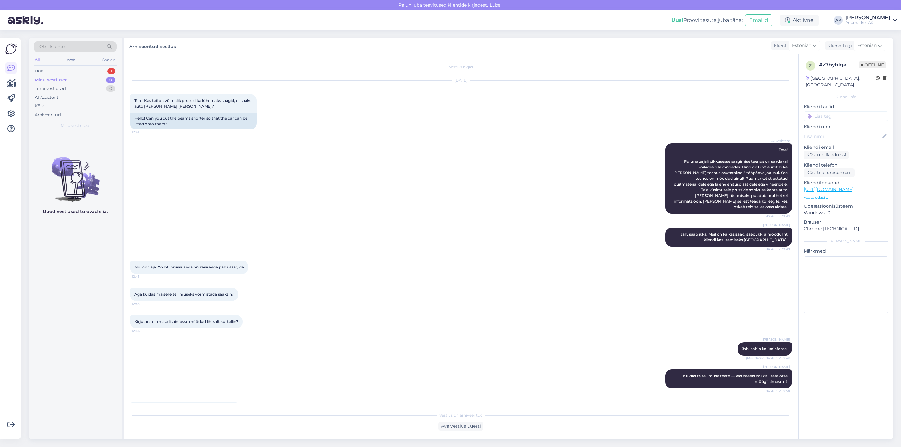 The width and height of the screenshot is (901, 447). What do you see at coordinates (109, 60) in the screenshot?
I see `div: Socials` at bounding box center [109, 60].